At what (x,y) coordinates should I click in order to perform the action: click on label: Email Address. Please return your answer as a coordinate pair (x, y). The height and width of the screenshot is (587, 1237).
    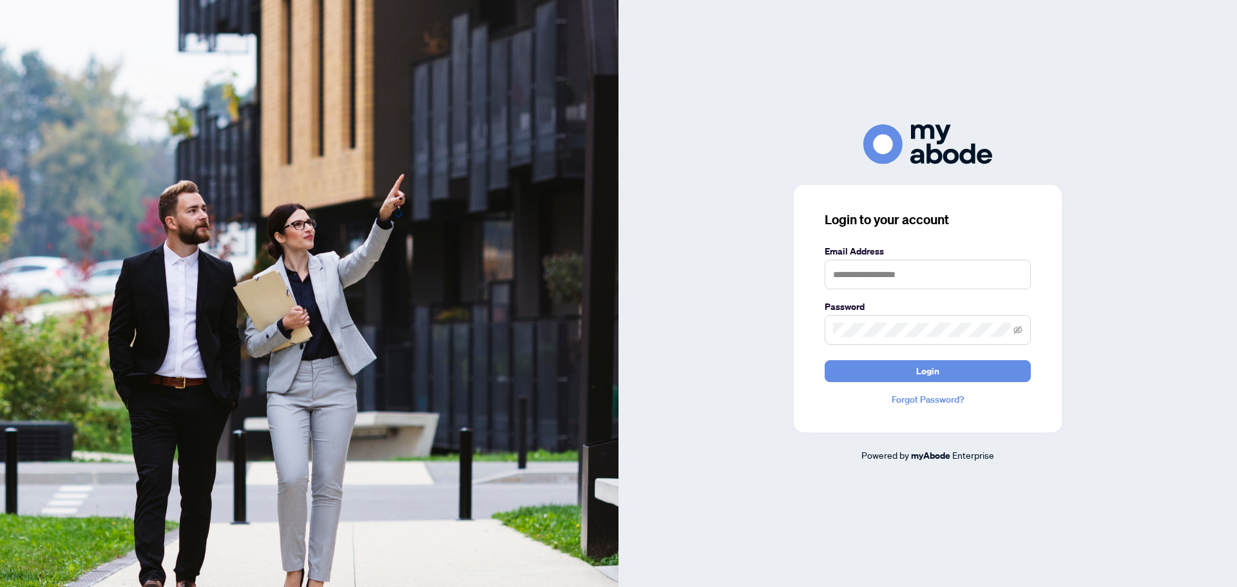
    Looking at the image, I should click on (928, 251).